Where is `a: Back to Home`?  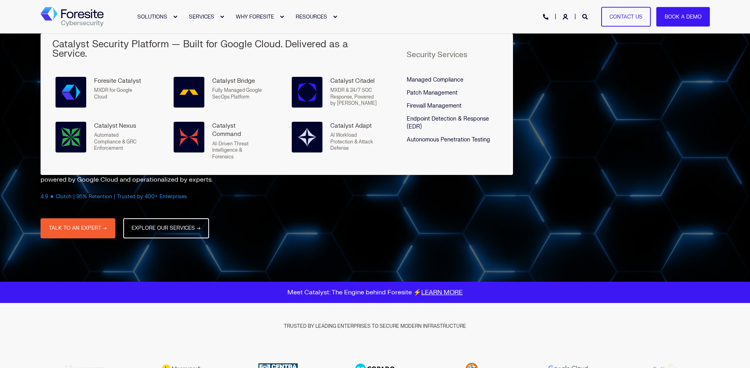
a: Back to Home is located at coordinates (72, 17).